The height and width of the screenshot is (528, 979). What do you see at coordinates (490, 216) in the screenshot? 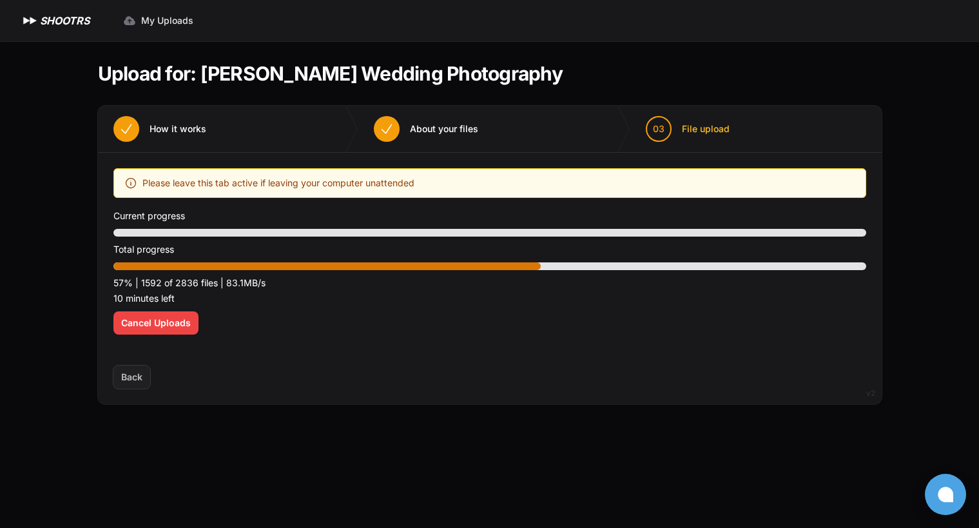
I see `p: Current progress` at bounding box center [490, 216].